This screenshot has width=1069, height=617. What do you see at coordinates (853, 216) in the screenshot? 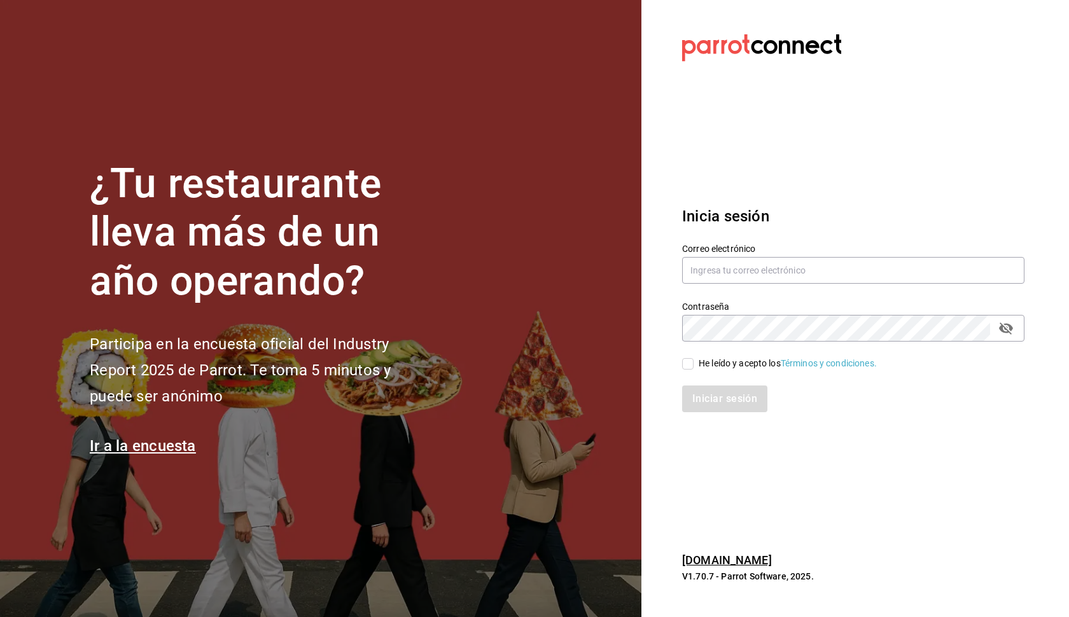
I see `h3: Inicia sesión` at bounding box center [853, 216].